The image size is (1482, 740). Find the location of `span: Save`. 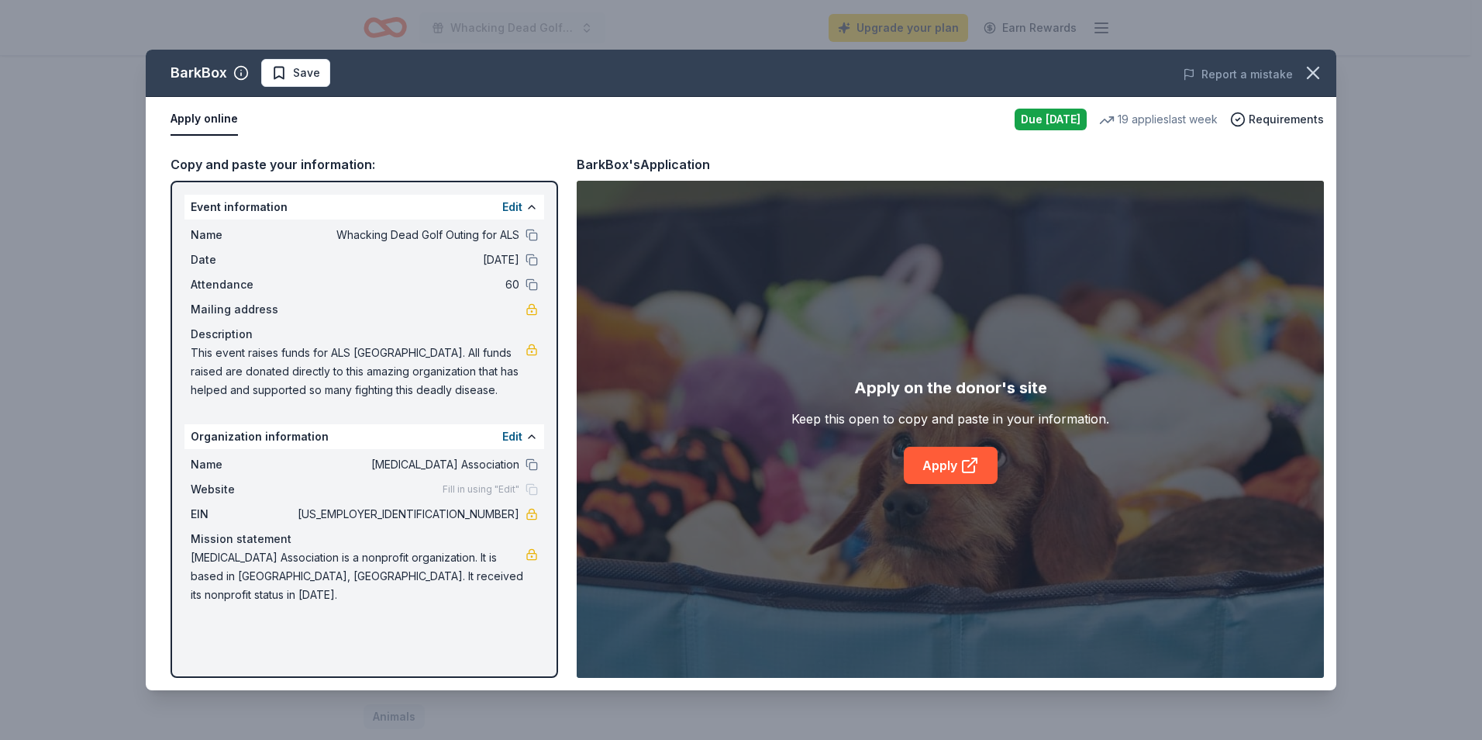

span: Save is located at coordinates (306, 73).